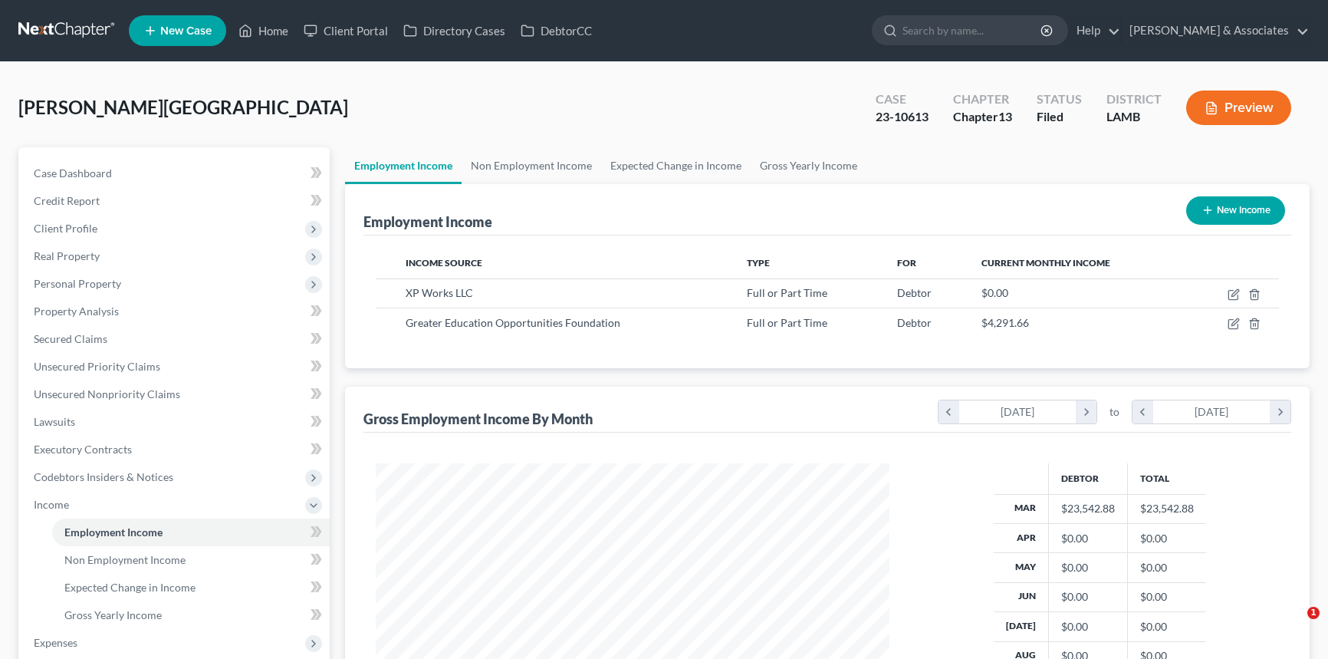 Image resolution: width=1328 pixels, height=659 pixels. I want to click on button: Preview, so click(1238, 107).